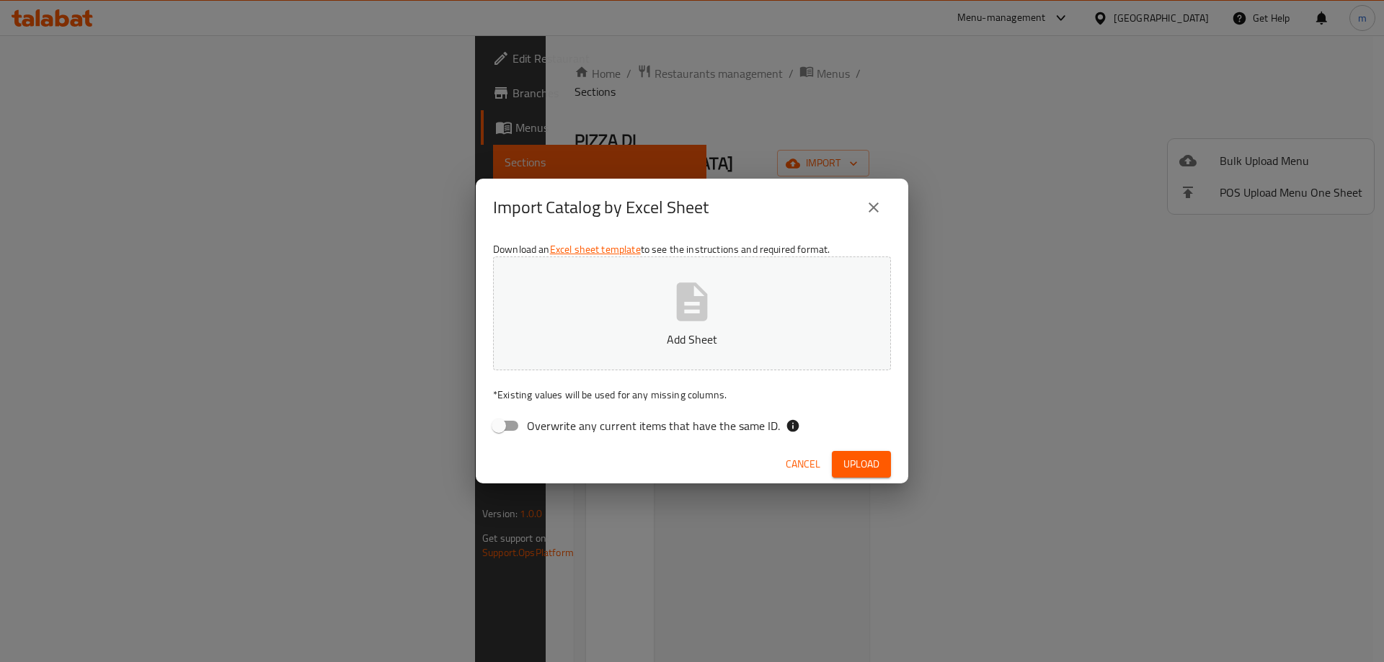 This screenshot has height=662, width=1384. Describe the element at coordinates (793, 426) in the screenshot. I see `svg: If the overwrite option isn't selected, then the items that match an existing ID will be ignored ...` at that location.